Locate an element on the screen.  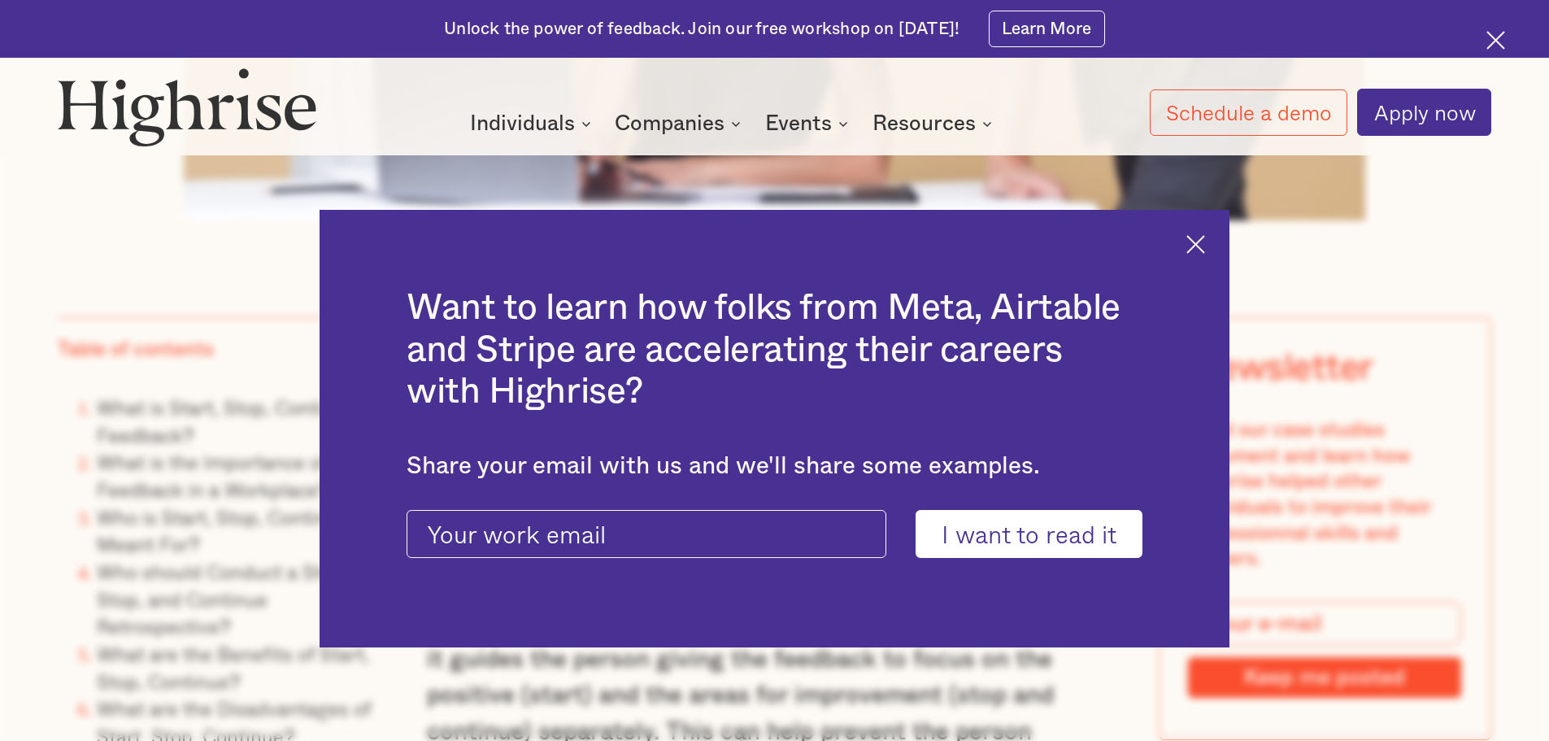
a: Schedule a demo is located at coordinates (1249, 112).